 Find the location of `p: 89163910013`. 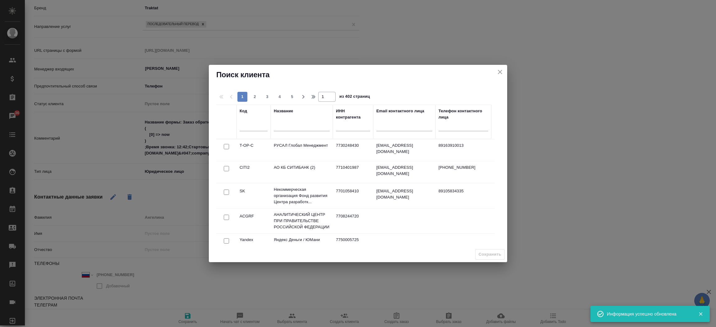

p: 89163910013 is located at coordinates (463, 146).